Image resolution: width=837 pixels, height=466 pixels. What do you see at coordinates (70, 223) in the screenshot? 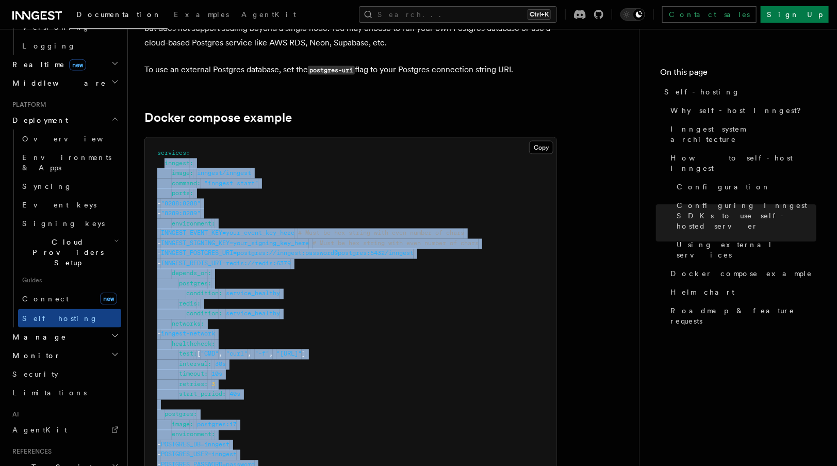
I see `a: Signing keys` at bounding box center [70, 223].